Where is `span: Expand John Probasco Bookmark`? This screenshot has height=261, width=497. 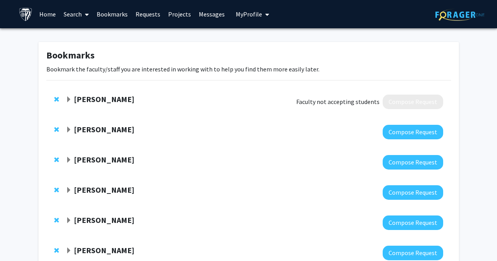
span: Expand John Probasco Bookmark is located at coordinates (69, 160).